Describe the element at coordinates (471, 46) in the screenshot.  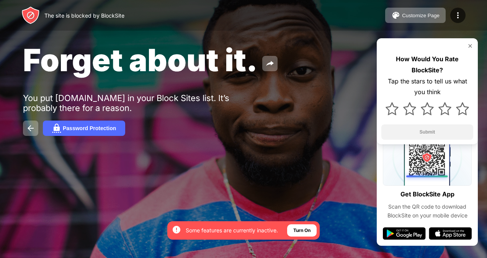
I see `img: rate-us-close.svg` at that location.